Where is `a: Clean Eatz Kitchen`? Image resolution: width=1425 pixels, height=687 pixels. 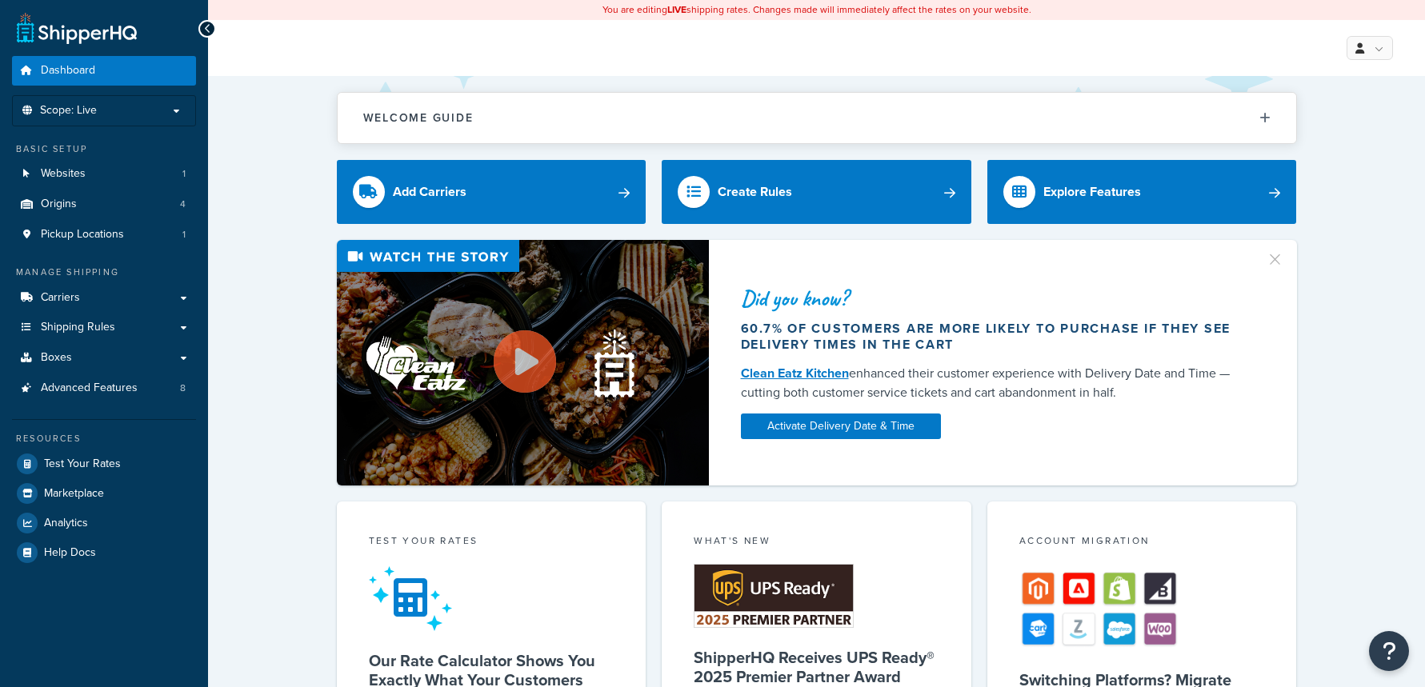 a: Clean Eatz Kitchen is located at coordinates (794, 373).